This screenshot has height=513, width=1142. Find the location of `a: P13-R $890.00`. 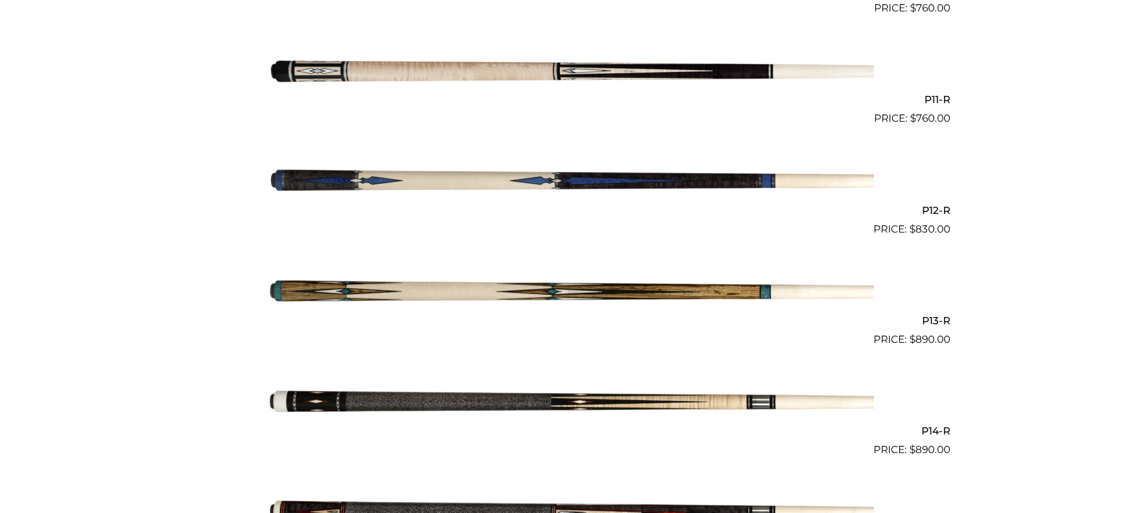

a: P13-R $890.00 is located at coordinates (571, 295).